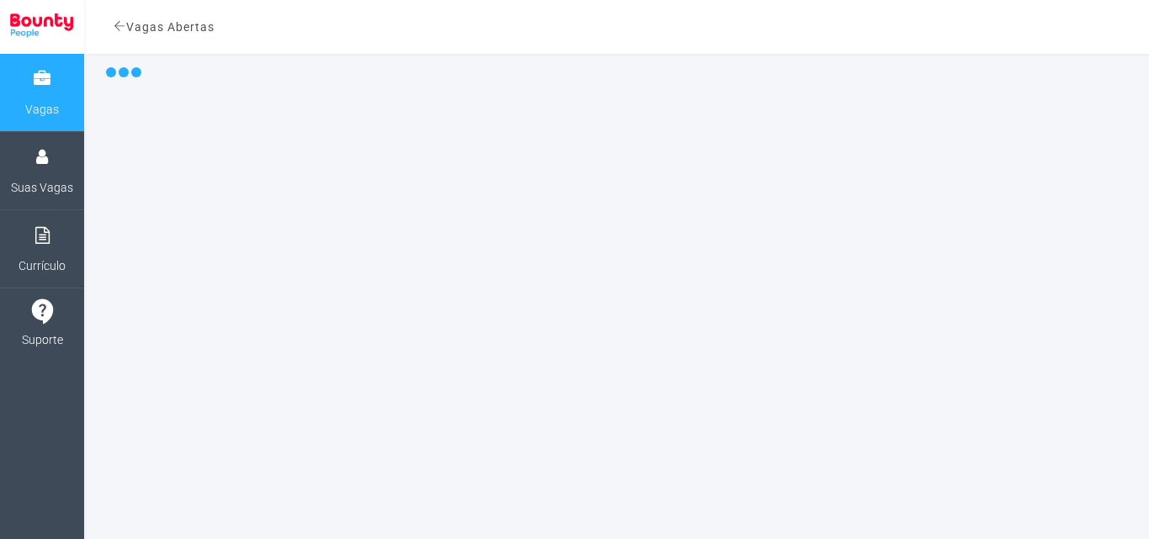 This screenshot has width=1149, height=539. Describe the element at coordinates (164, 27) in the screenshot. I see `a: Vagas Abertas` at that location.